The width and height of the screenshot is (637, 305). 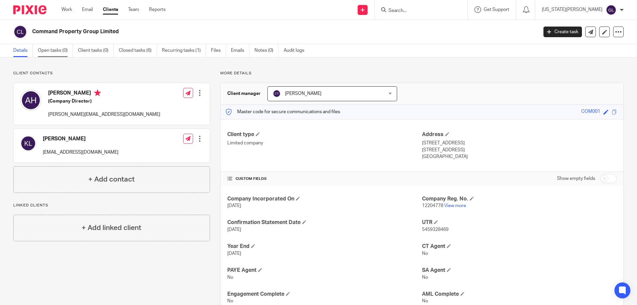 What do you see at coordinates (112, 73) in the screenshot?
I see `p: Client contacts` at bounding box center [112, 73].